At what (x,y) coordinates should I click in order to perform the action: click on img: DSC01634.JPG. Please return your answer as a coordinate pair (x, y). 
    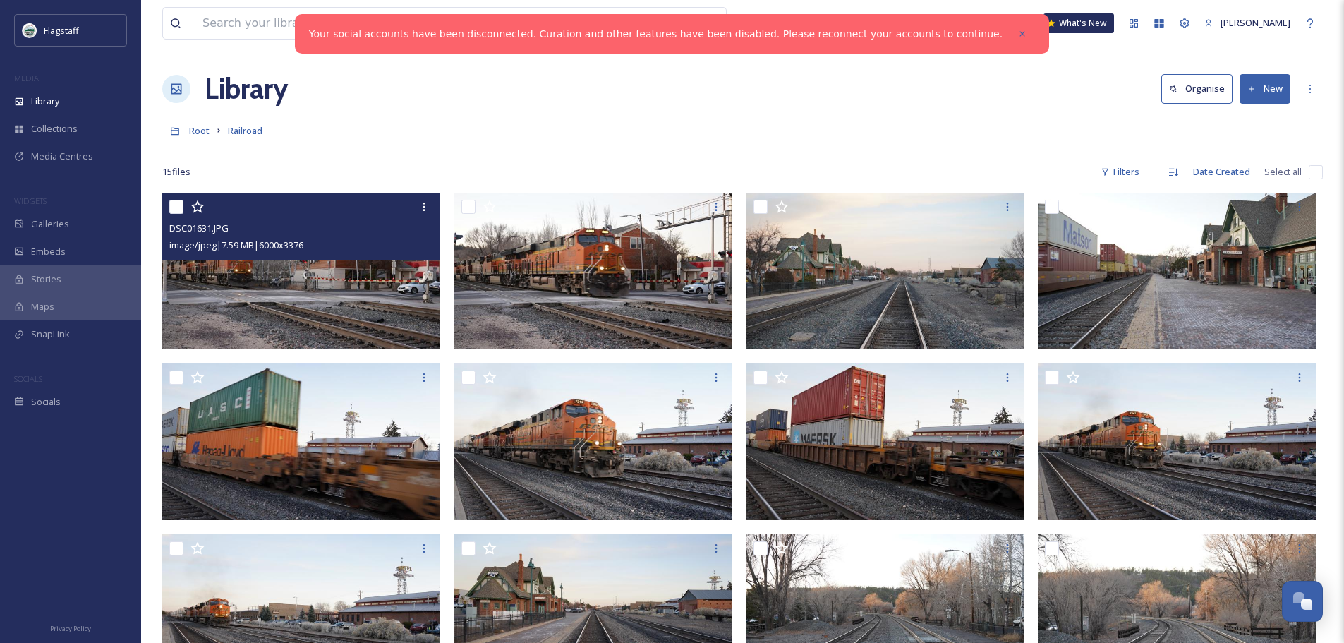
    Looking at the image, I should click on (593, 271).